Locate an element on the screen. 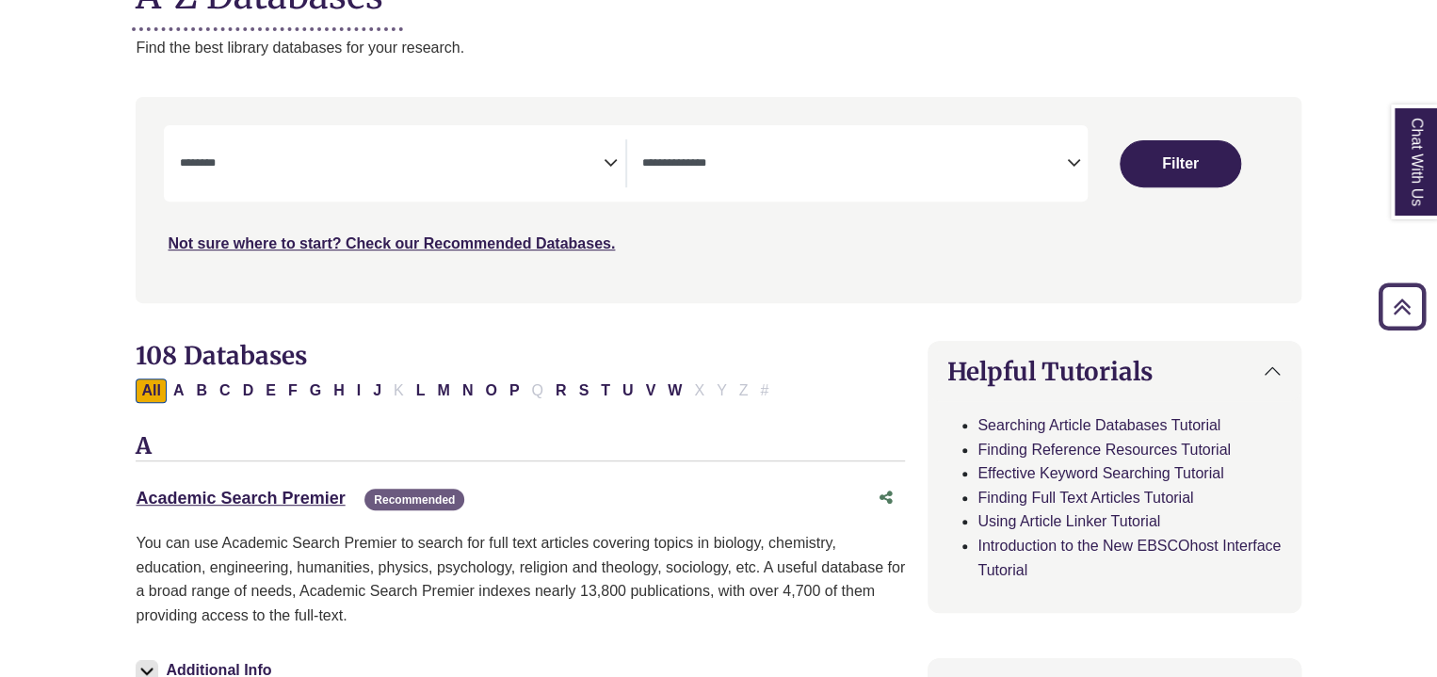 Image resolution: width=1437 pixels, height=677 pixels. h3: A is located at coordinates (520, 447).